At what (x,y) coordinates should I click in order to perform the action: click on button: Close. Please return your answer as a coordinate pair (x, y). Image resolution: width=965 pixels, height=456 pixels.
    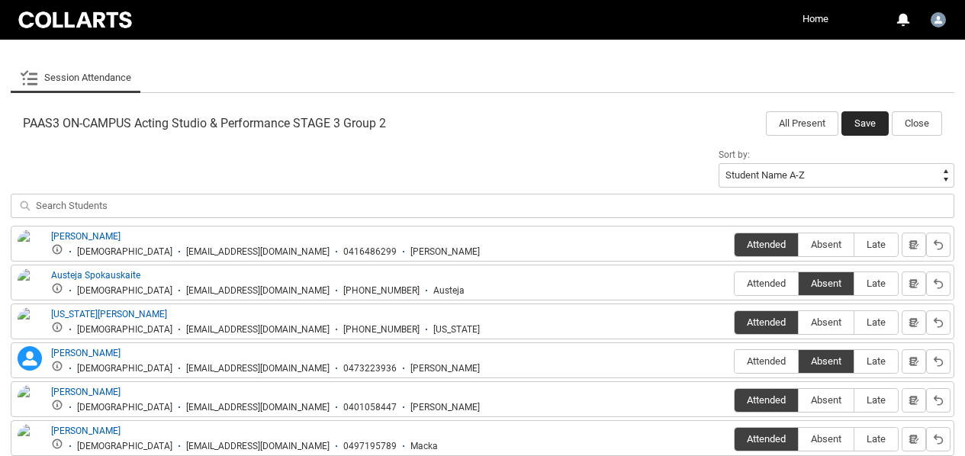
    Looking at the image, I should click on (917, 124).